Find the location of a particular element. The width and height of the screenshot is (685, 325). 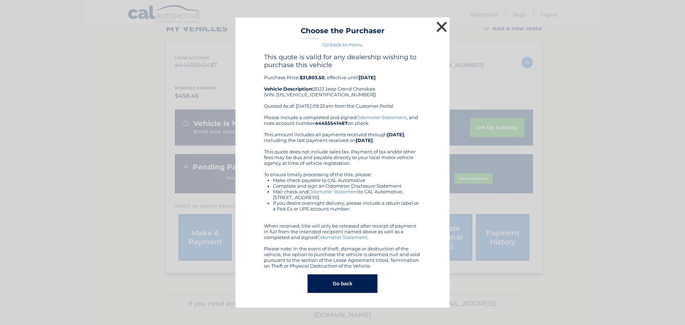

div: Please include a completed and signed , and note account number on check. This amount includes al... is located at coordinates (343, 192).